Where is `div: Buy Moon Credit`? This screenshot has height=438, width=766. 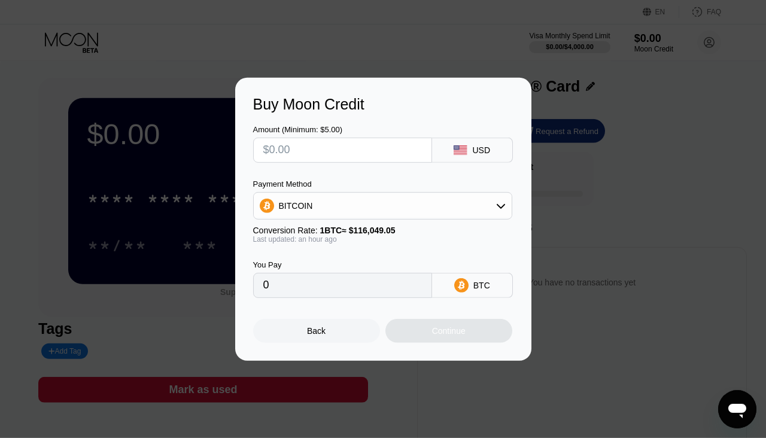 div: Buy Moon Credit is located at coordinates (383, 104).